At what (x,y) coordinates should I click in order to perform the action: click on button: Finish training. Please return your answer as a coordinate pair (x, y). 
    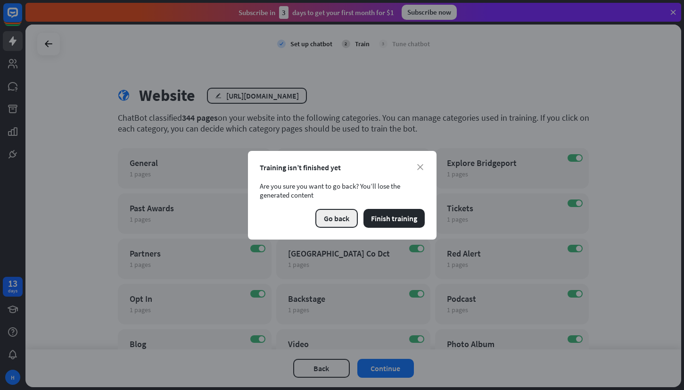
    Looking at the image, I should click on (394, 218).